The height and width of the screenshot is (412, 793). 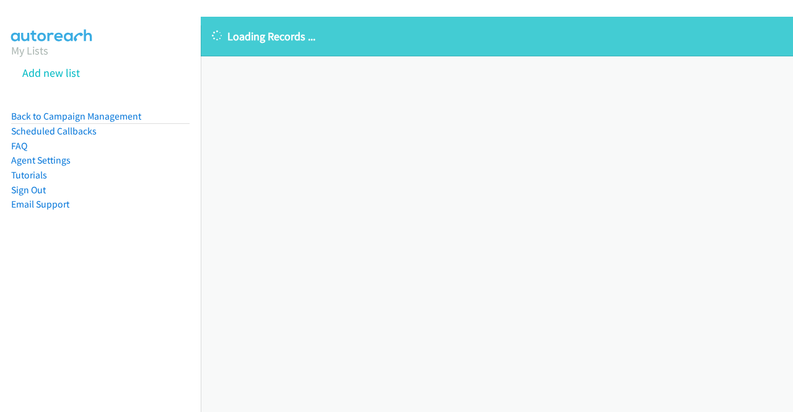 What do you see at coordinates (29, 175) in the screenshot?
I see `a: Tutorials` at bounding box center [29, 175].